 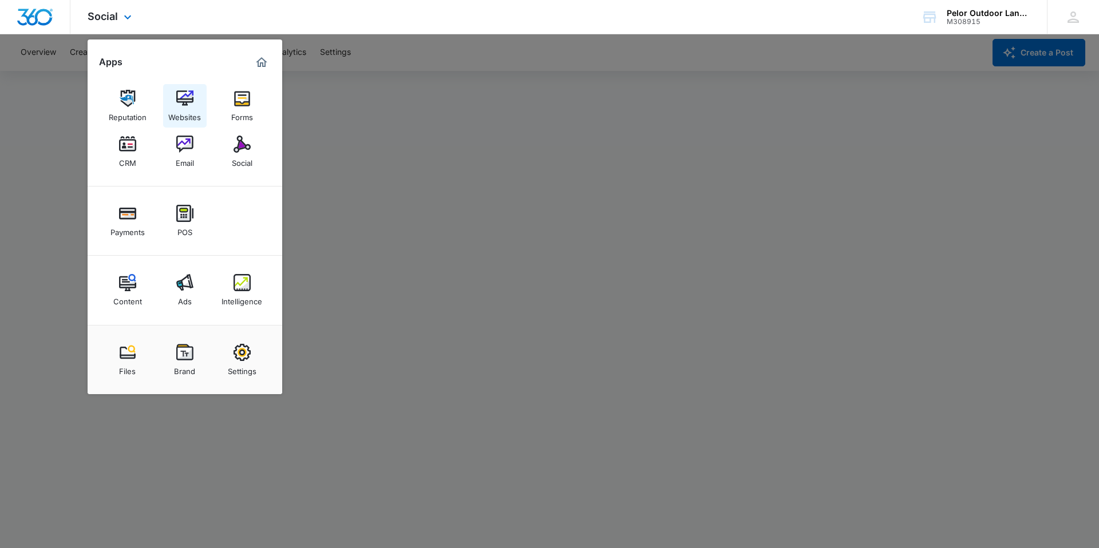 What do you see at coordinates (128, 360) in the screenshot?
I see `a: Files` at bounding box center [128, 360].